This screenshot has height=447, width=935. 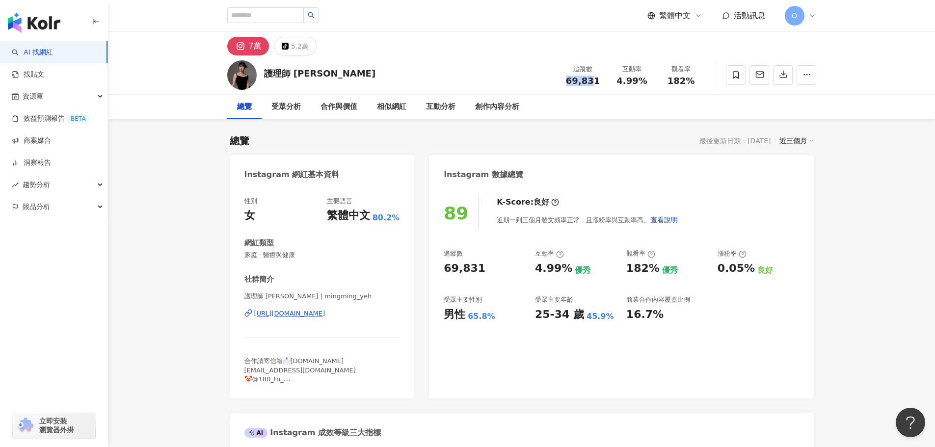 I want to click on a: 洞察報告, so click(x=31, y=163).